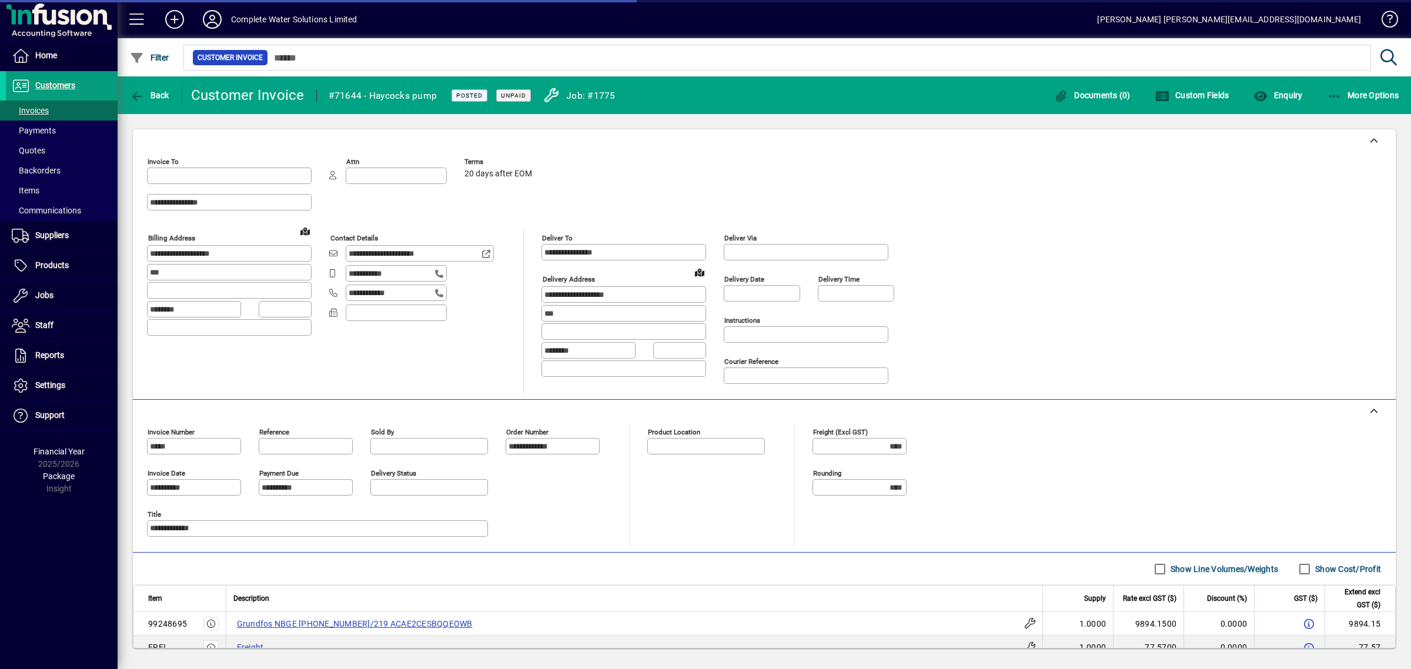 The height and width of the screenshot is (669, 1411). I want to click on a: Reports, so click(62, 356).